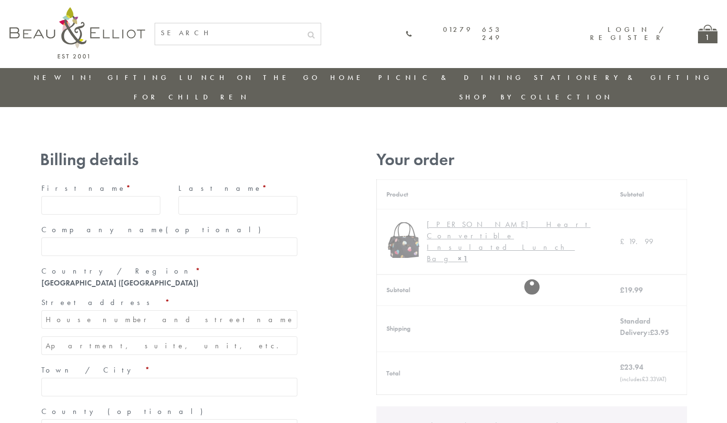 The image size is (727, 423). What do you see at coordinates (708, 34) in the screenshot?
I see `div: 1` at bounding box center [708, 34].